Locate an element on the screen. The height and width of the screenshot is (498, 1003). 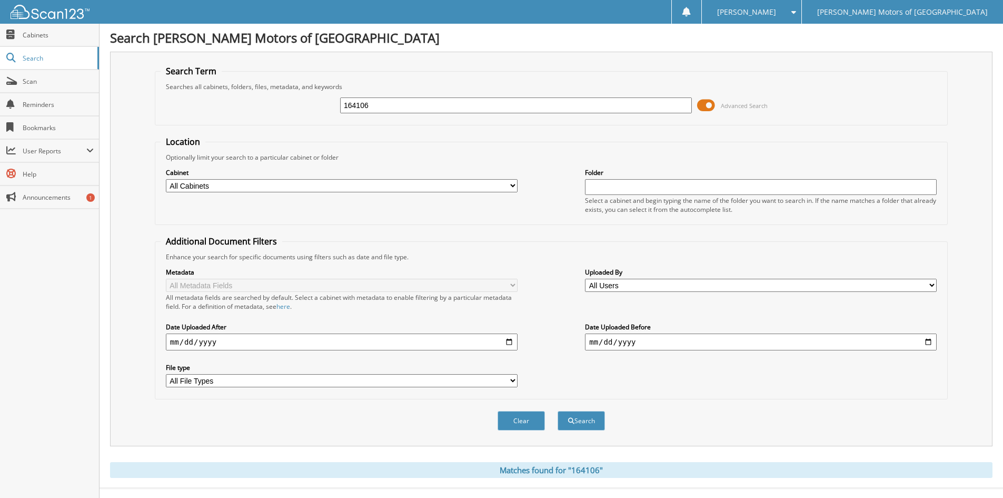
input: start is located at coordinates (342, 342).